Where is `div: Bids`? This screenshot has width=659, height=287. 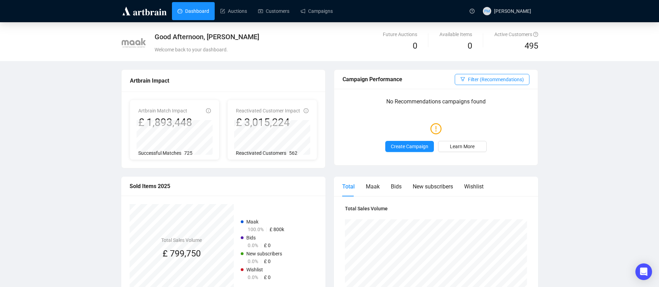
div: Bids is located at coordinates (396, 186).